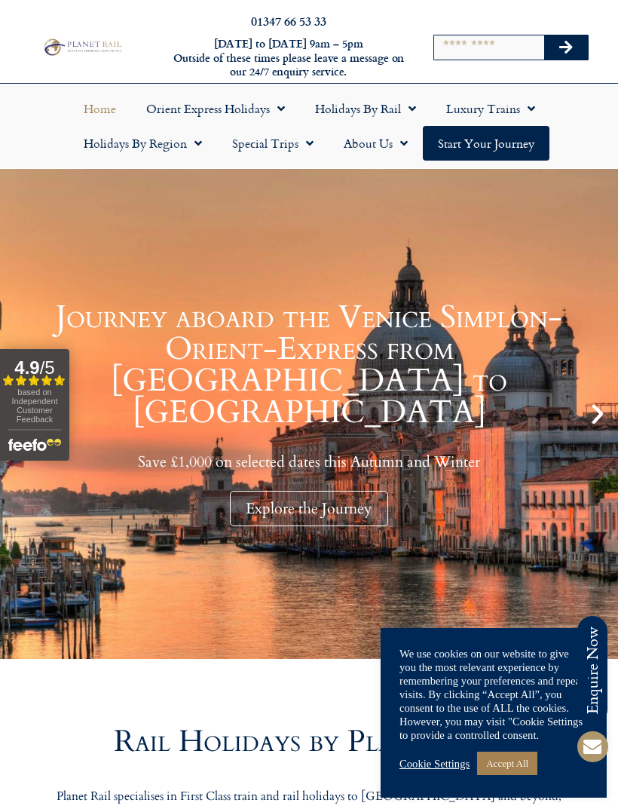 The image size is (618, 809). I want to click on div: We use cookies on our website to give you the most relevant experience by remembering your prefer..., so click(494, 694).